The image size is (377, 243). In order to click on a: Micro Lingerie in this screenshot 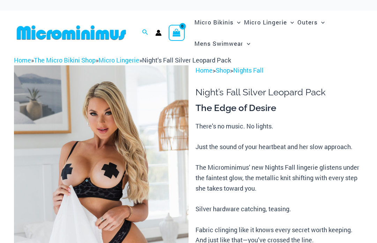, I will do `click(119, 60)`.